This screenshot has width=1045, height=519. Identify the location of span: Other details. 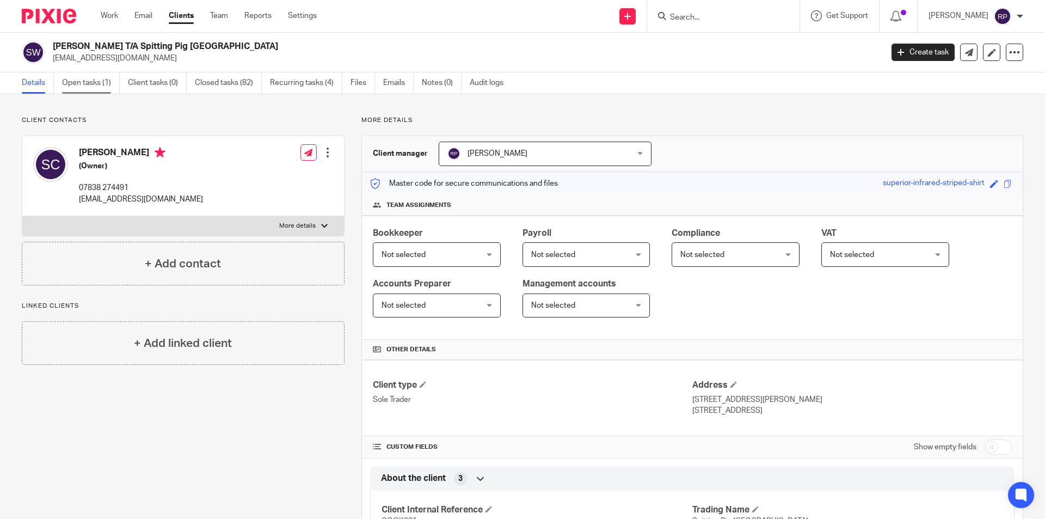
(411, 349).